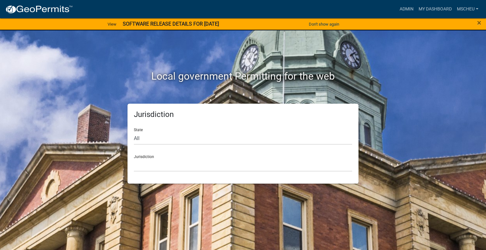 Image resolution: width=486 pixels, height=250 pixels. I want to click on a: mscheu, so click(468, 9).